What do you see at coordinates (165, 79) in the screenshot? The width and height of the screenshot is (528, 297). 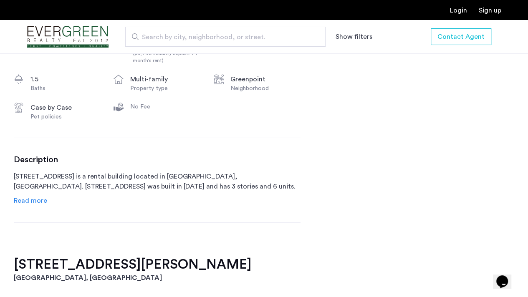 I see `div: multi-family` at bounding box center [165, 79].